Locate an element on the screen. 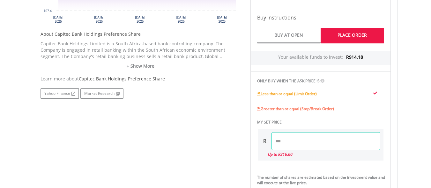 The image size is (431, 188). a: + Show More is located at coordinates (141, 66).